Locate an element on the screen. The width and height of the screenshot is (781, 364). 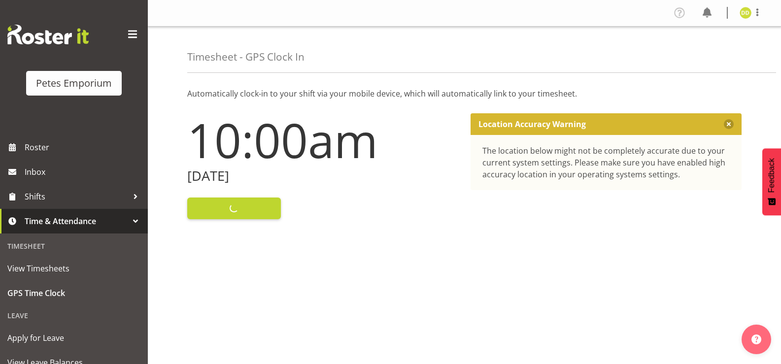
button: Feedback - Show survey is located at coordinates (772, 182).